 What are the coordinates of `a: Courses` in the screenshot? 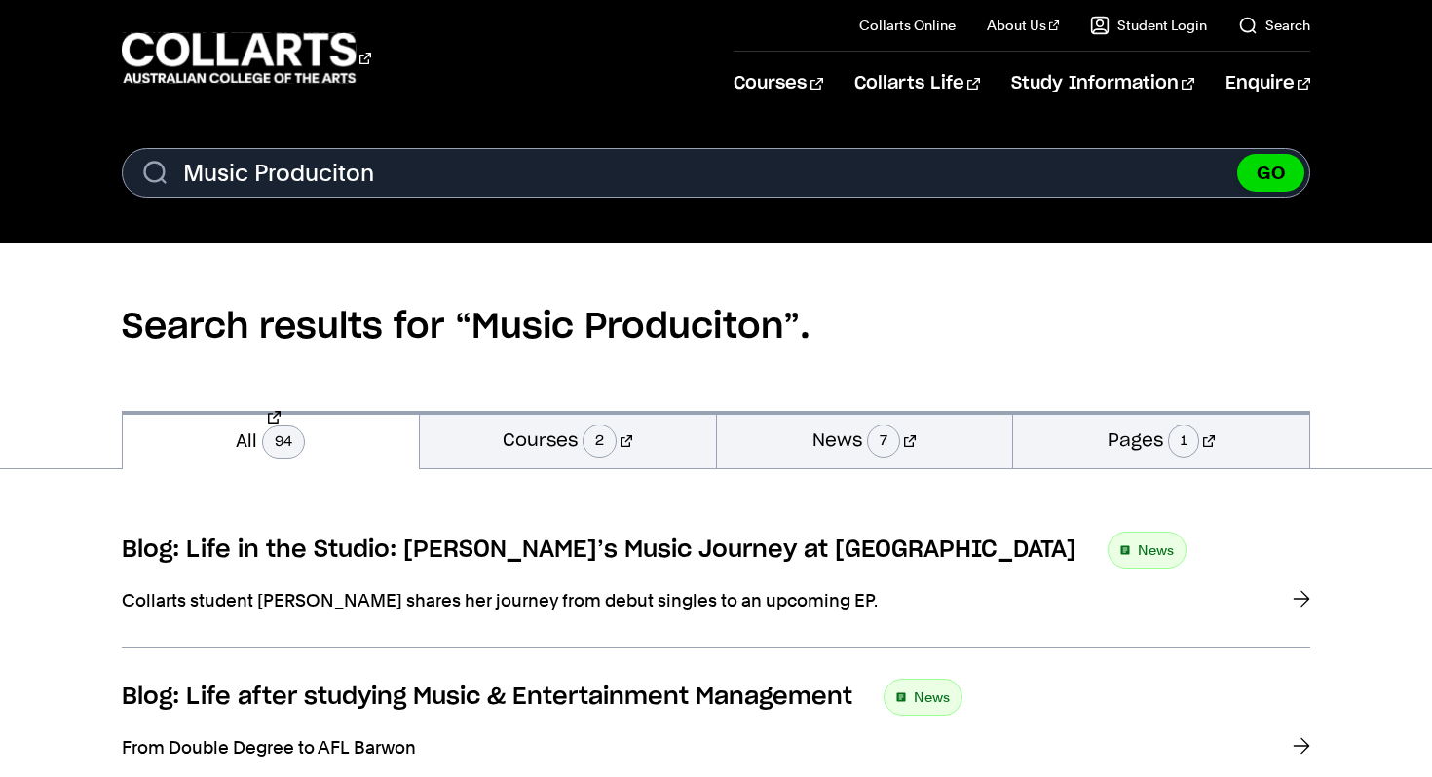 It's located at (777, 84).